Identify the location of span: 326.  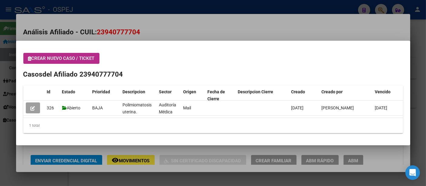
(51, 108).